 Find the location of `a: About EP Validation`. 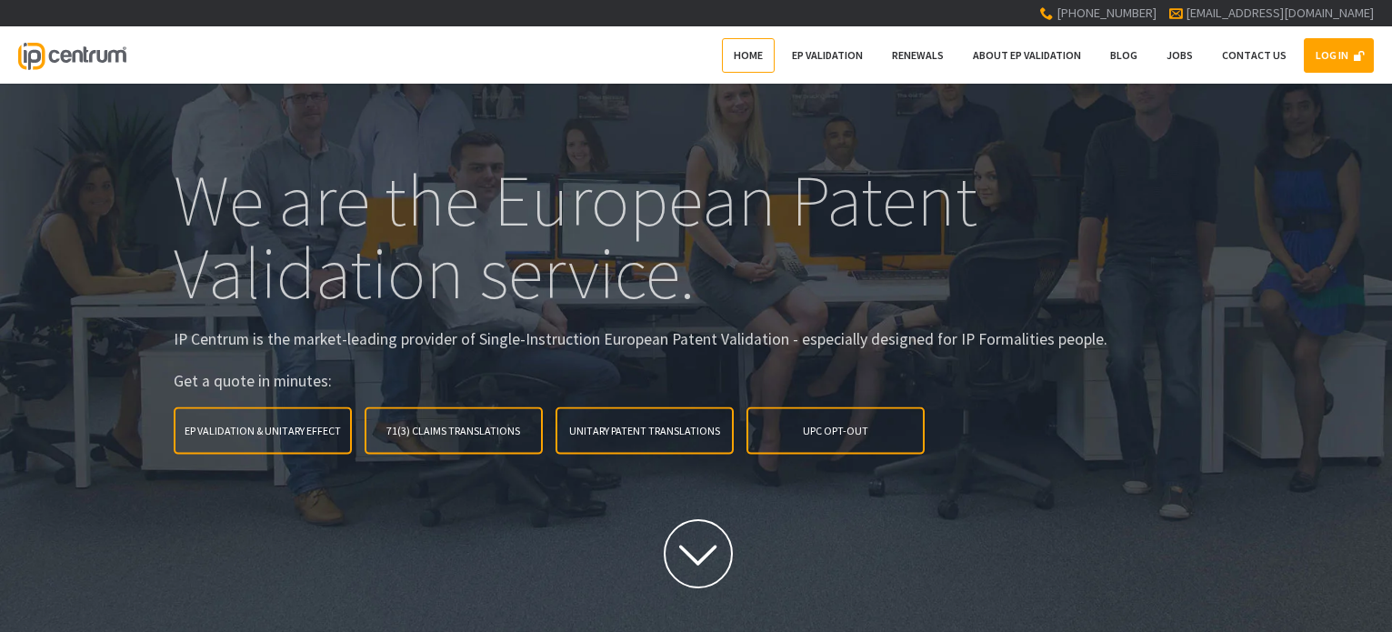

a: About EP Validation is located at coordinates (1027, 55).